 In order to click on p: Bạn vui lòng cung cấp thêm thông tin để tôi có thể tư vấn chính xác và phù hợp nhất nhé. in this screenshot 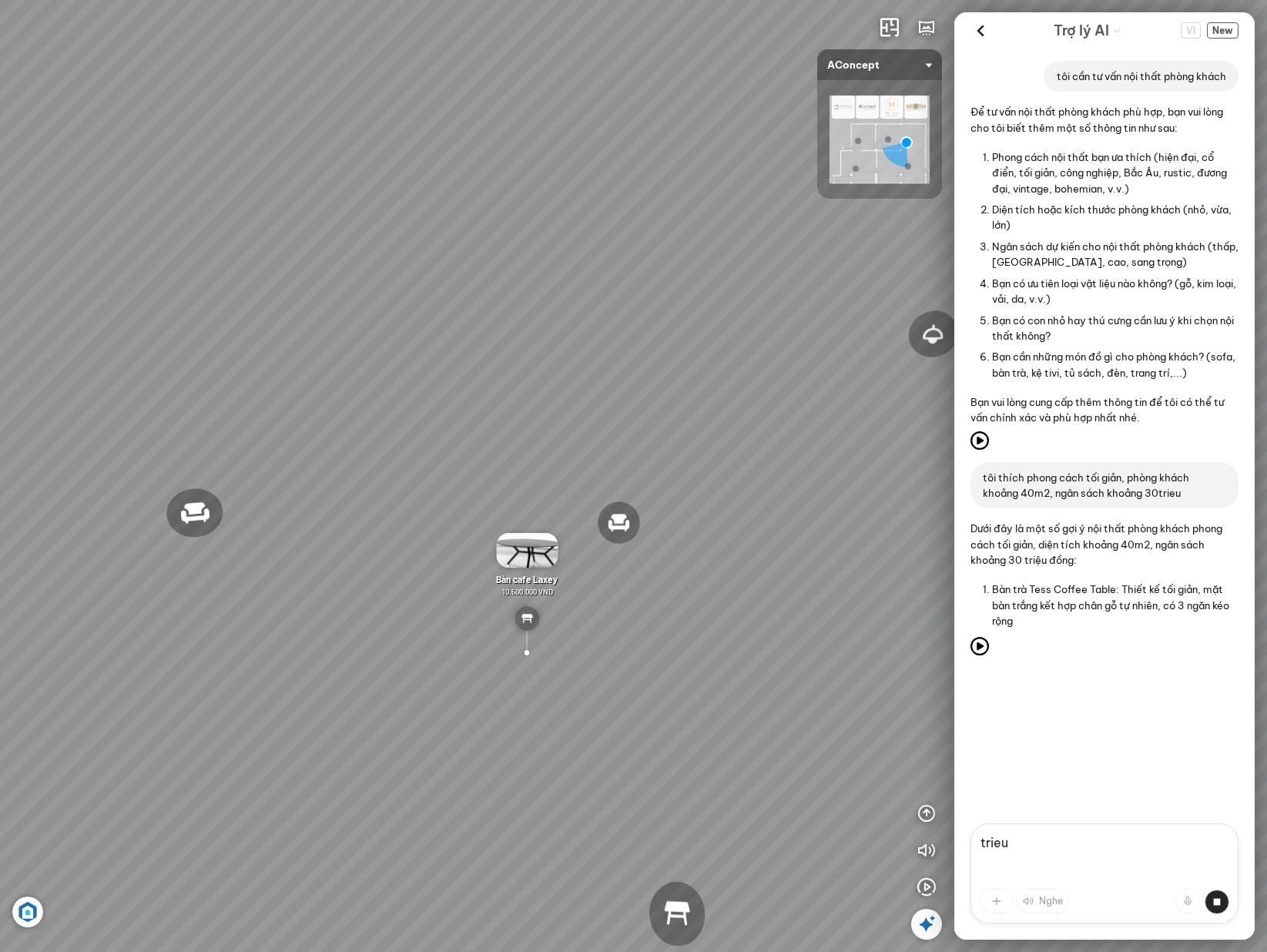, I will do `click(1105, 410)`.